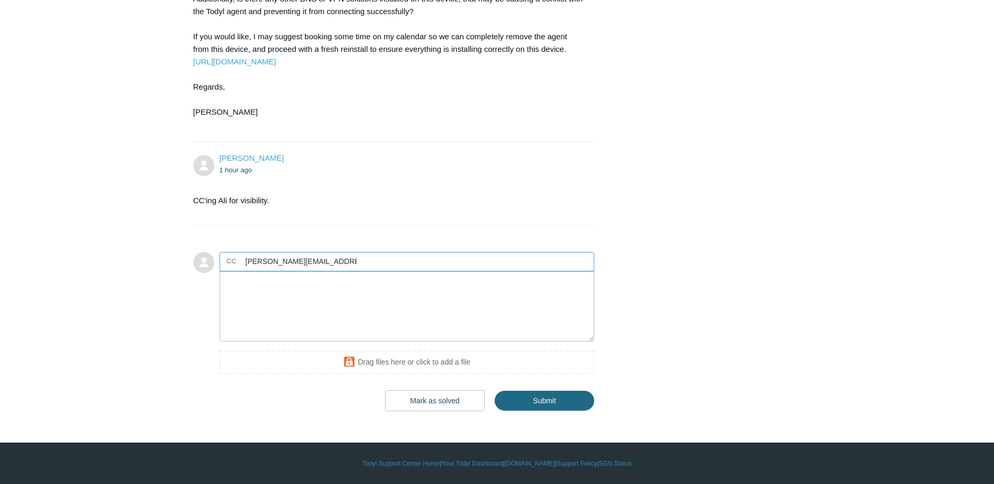 This screenshot has width=994, height=484. I want to click on a: SGN Status, so click(615, 464).